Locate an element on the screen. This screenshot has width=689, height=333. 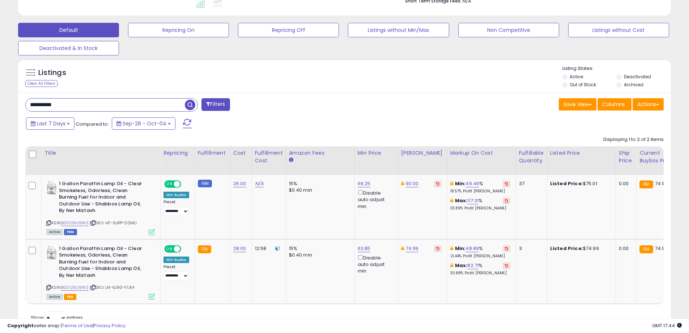
div: Fulfillable Quantity is located at coordinates (532, 157).